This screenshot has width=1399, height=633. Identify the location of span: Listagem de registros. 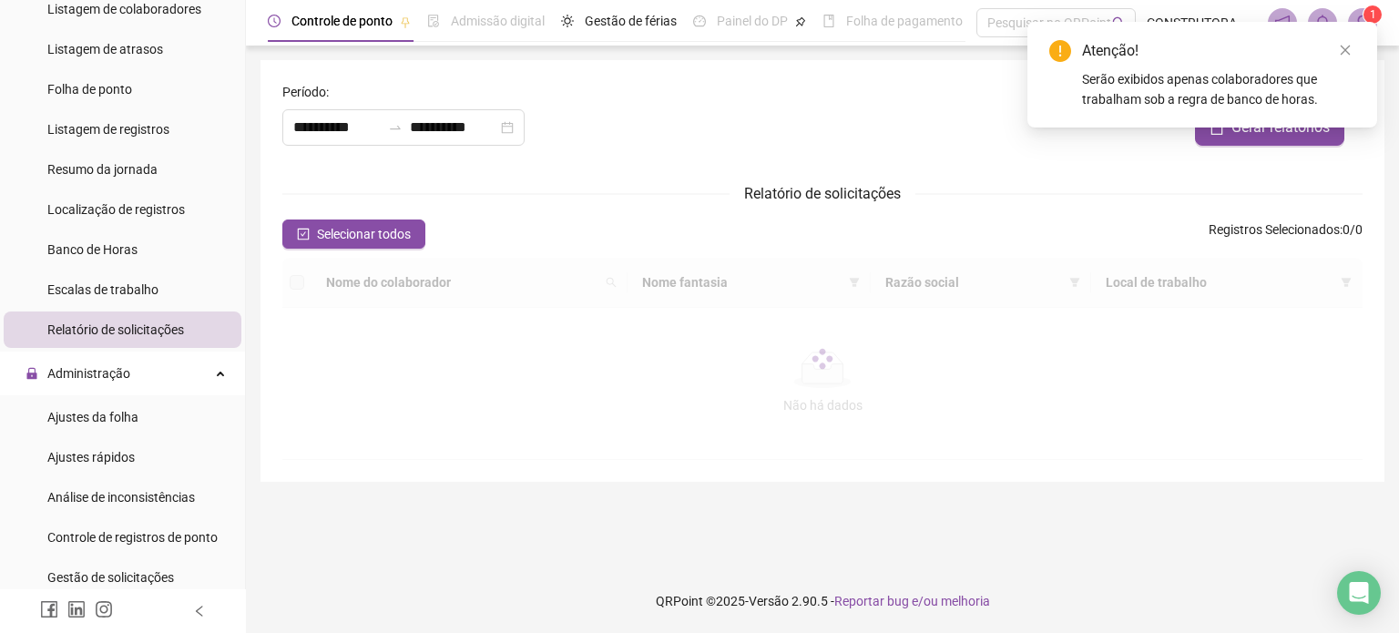
(108, 129).